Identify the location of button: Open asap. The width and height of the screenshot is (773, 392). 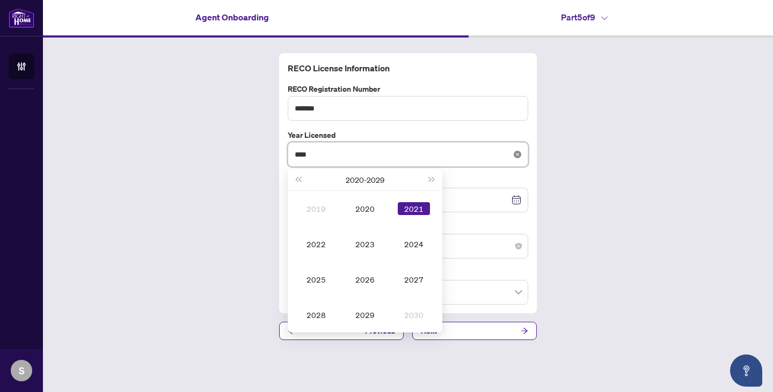
(746, 371).